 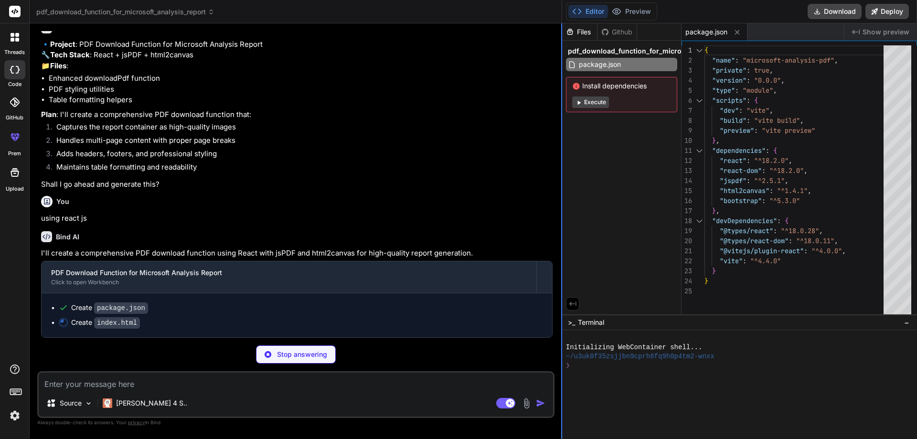 I want to click on div: 13, so click(x=687, y=171).